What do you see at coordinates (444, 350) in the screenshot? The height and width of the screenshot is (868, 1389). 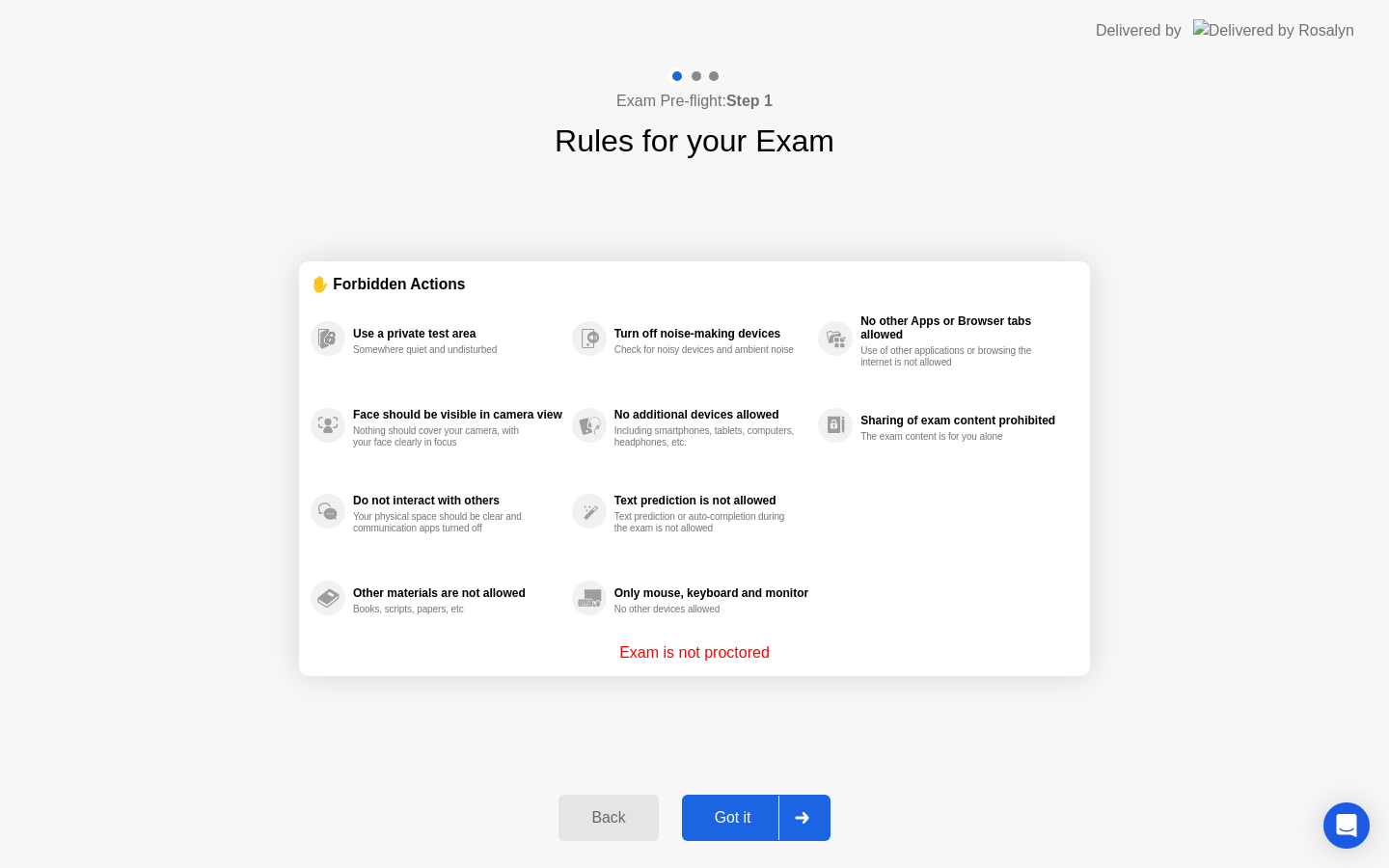 I see `div: Somewhere quiet and undisturbed` at bounding box center [444, 350].